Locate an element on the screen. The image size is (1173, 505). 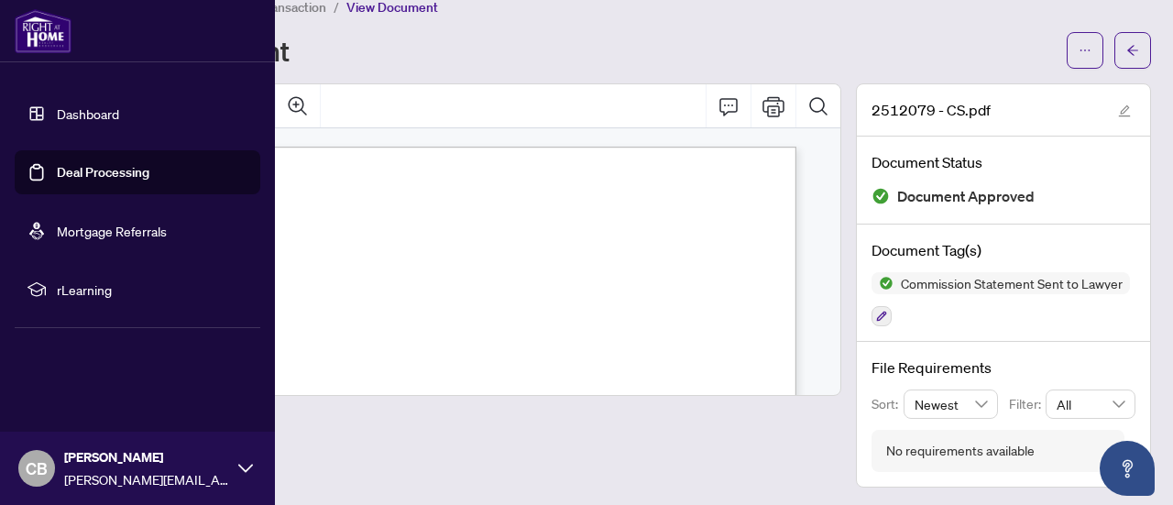
img: Status Icon is located at coordinates (883, 283).